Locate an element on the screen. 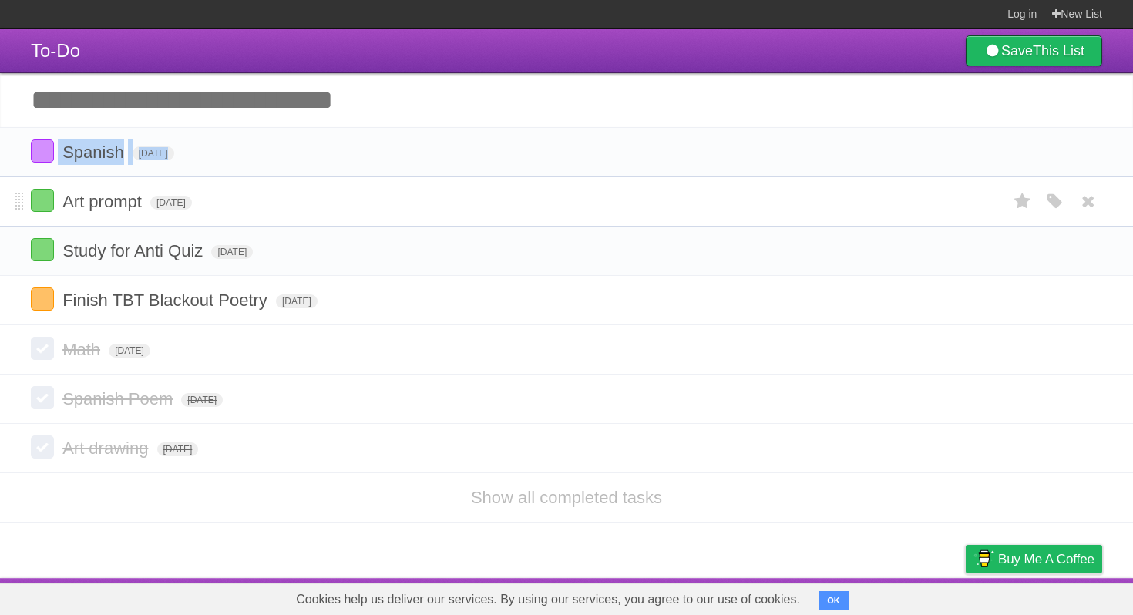 Image resolution: width=1133 pixels, height=615 pixels. img: Buy me a coffee is located at coordinates (984, 559).